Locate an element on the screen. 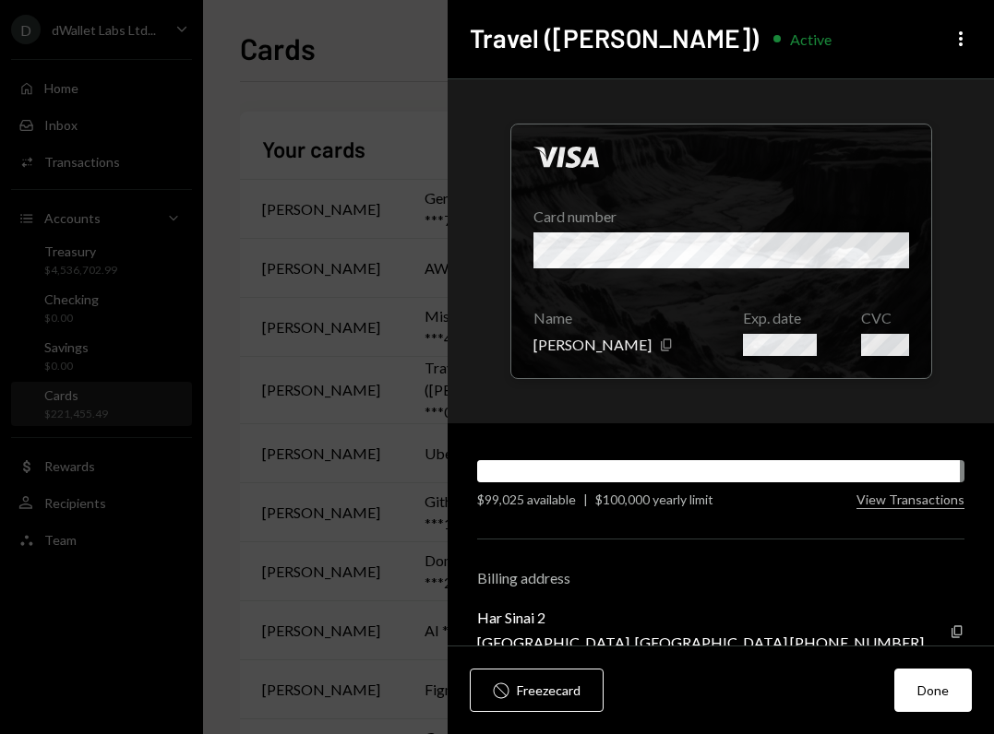 The width and height of the screenshot is (994, 734). div: $99,025 available is located at coordinates (526, 499).